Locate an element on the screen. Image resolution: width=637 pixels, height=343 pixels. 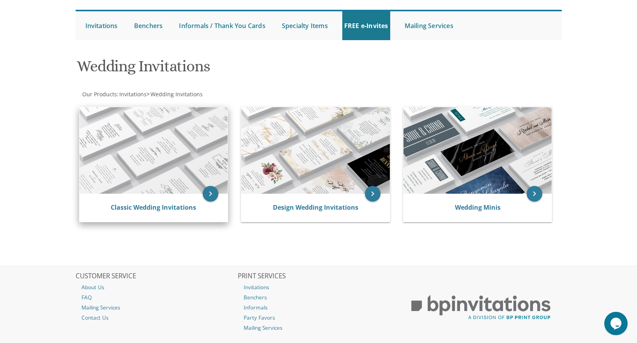
h2: CUSTOMER SERVICE is located at coordinates (156, 276).